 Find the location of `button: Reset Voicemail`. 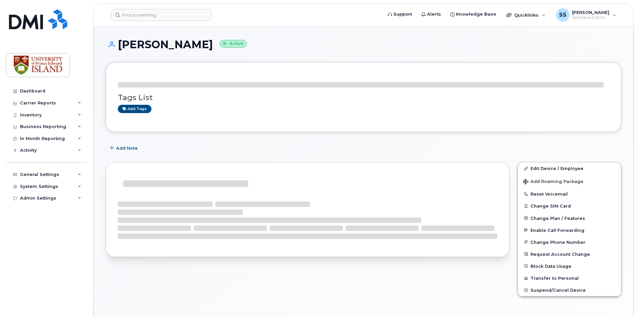

button: Reset Voicemail is located at coordinates (569, 194).